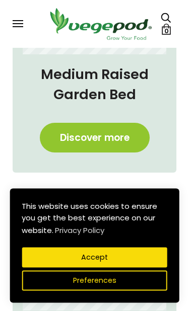 The image size is (189, 311). Describe the element at coordinates (165, 17) in the screenshot. I see `a: Search` at that location.